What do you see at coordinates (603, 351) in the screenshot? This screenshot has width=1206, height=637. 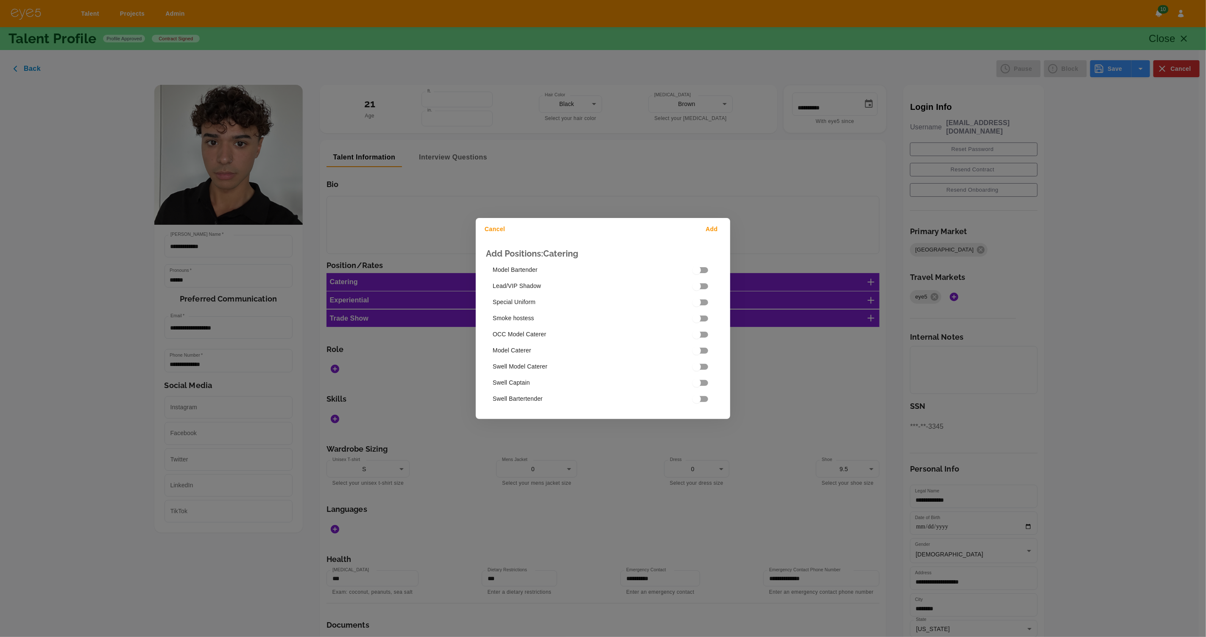 I see `div: Model Caterer` at bounding box center [603, 351].